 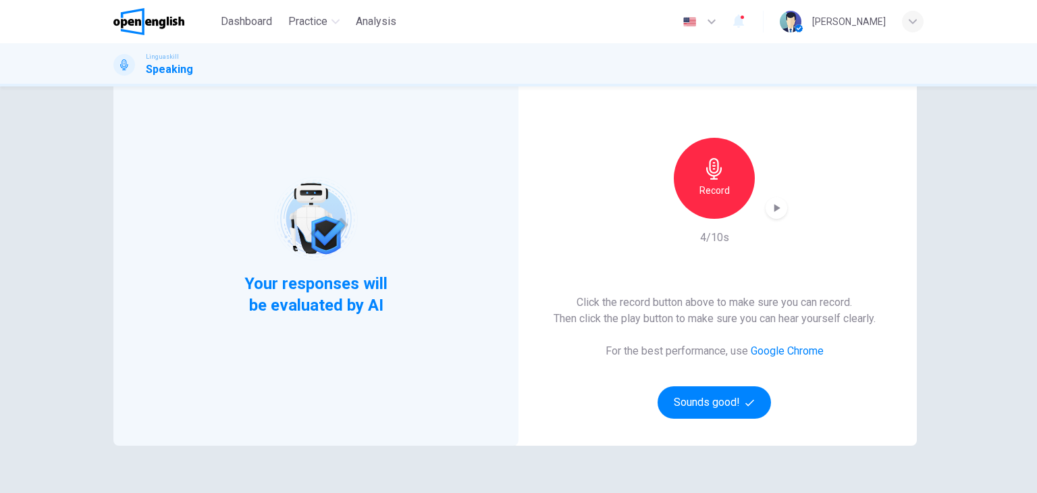 What do you see at coordinates (315, 218) in the screenshot?
I see `img: robot icon` at bounding box center [315, 218].